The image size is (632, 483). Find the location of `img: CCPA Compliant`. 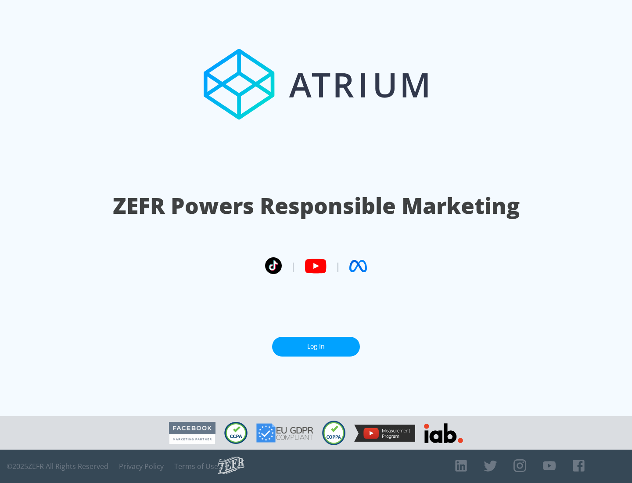

img: CCPA Compliant is located at coordinates (236, 432).